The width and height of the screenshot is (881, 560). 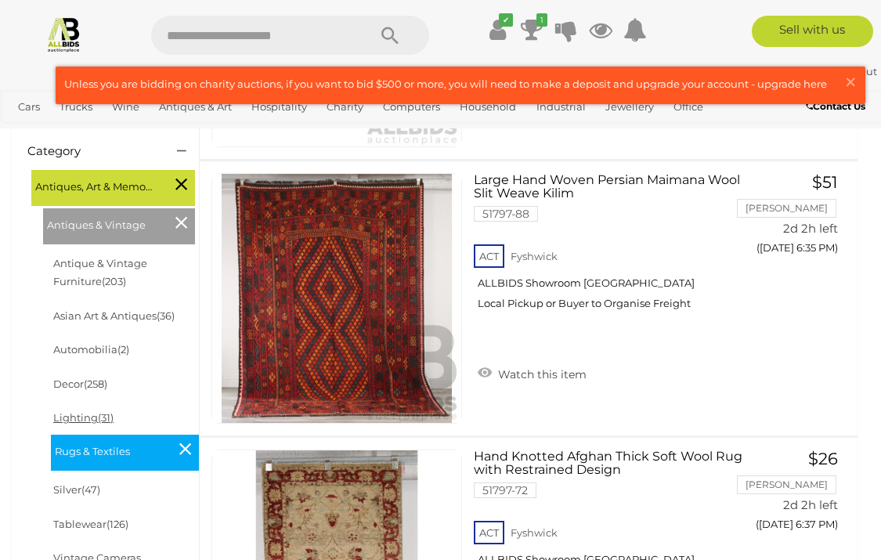 I want to click on a: Decor(258), so click(x=80, y=384).